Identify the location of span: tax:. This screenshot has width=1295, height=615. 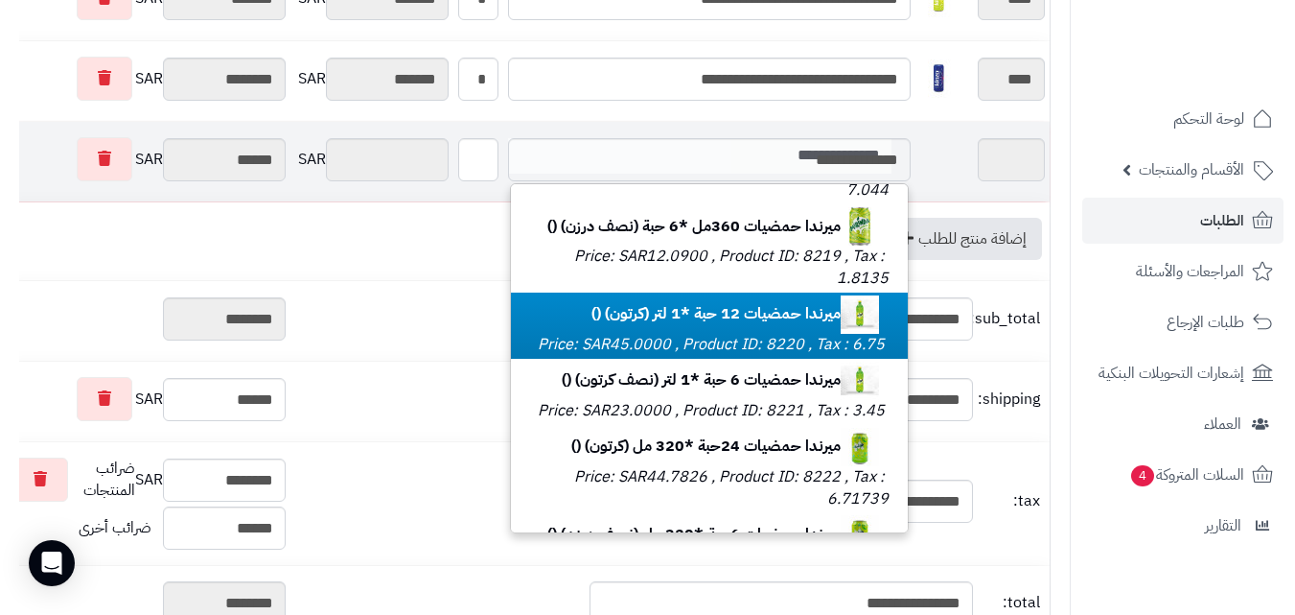
(1009, 501).